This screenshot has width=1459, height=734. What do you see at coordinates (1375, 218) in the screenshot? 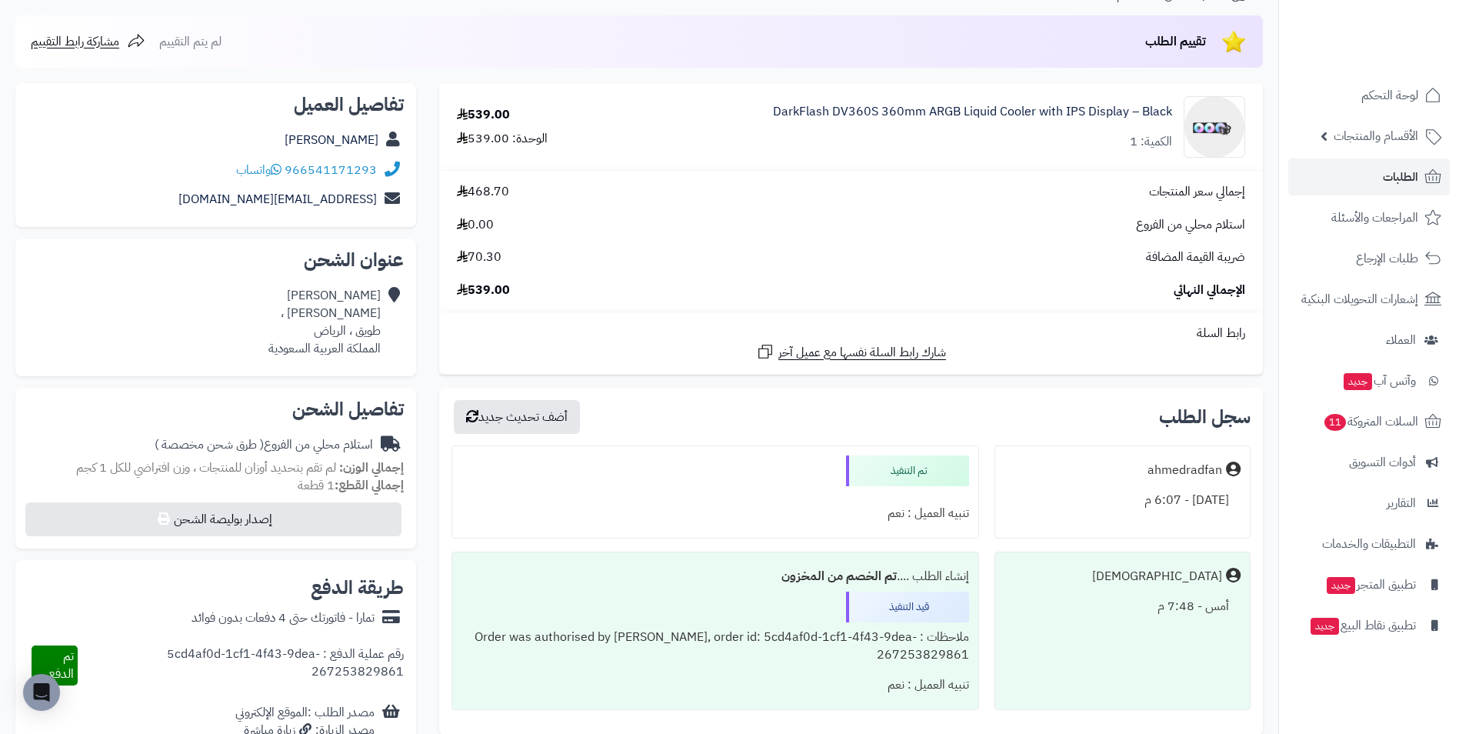
I see `span: المراجعات والأسئلة` at bounding box center [1375, 218].